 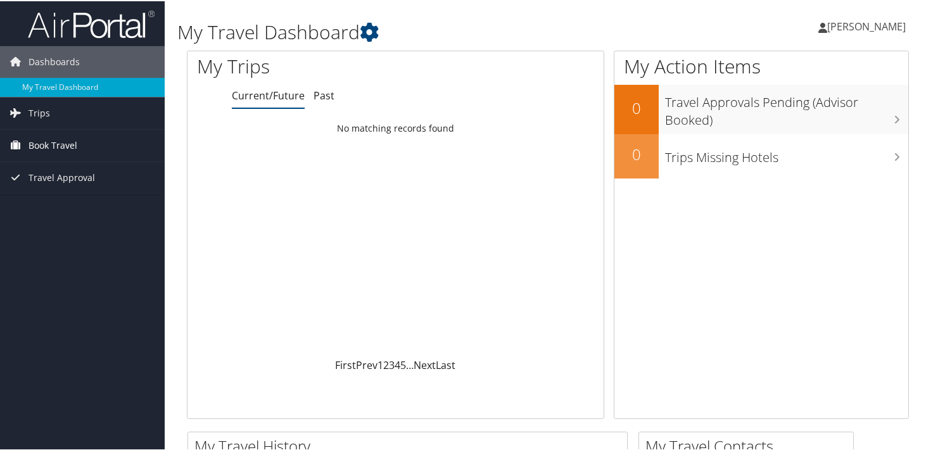 What do you see at coordinates (39, 112) in the screenshot?
I see `span: Trips` at bounding box center [39, 112].